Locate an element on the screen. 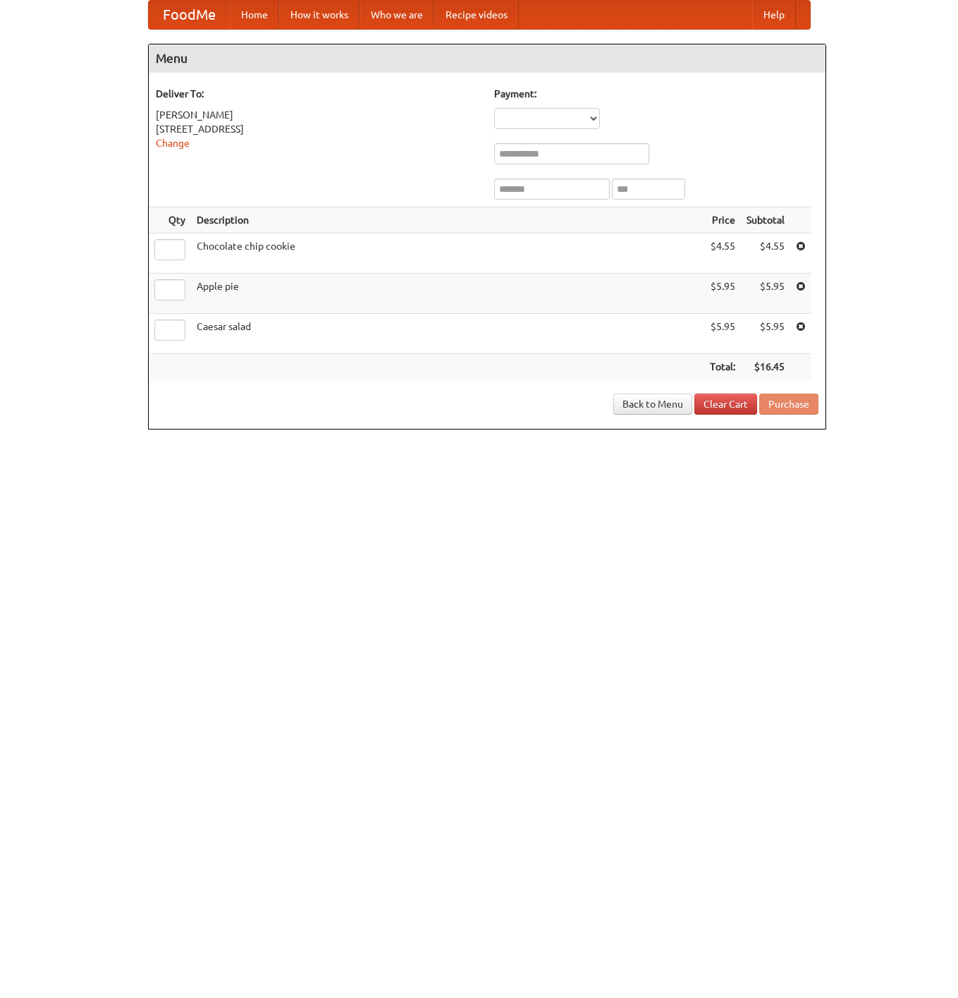 The height and width of the screenshot is (998, 958). a: Clear Cart is located at coordinates (725, 404).